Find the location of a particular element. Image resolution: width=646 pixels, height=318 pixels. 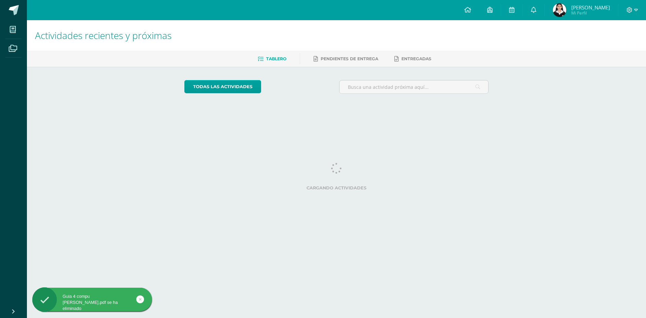

span: Pendientes de entrega is located at coordinates (349, 59).